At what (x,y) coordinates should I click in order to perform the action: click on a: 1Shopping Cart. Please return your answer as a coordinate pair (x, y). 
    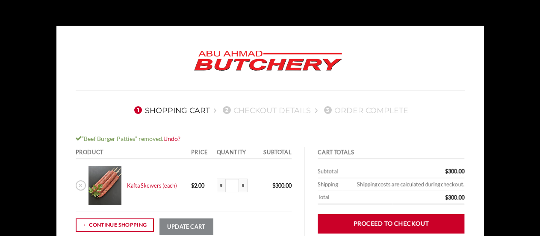
    Looking at the image, I should click on (171, 110).